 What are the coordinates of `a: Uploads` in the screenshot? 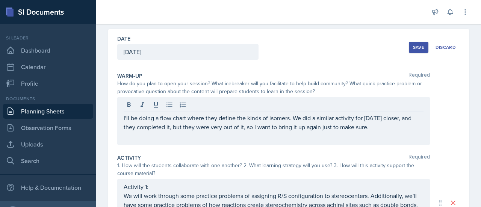 It's located at (48, 144).